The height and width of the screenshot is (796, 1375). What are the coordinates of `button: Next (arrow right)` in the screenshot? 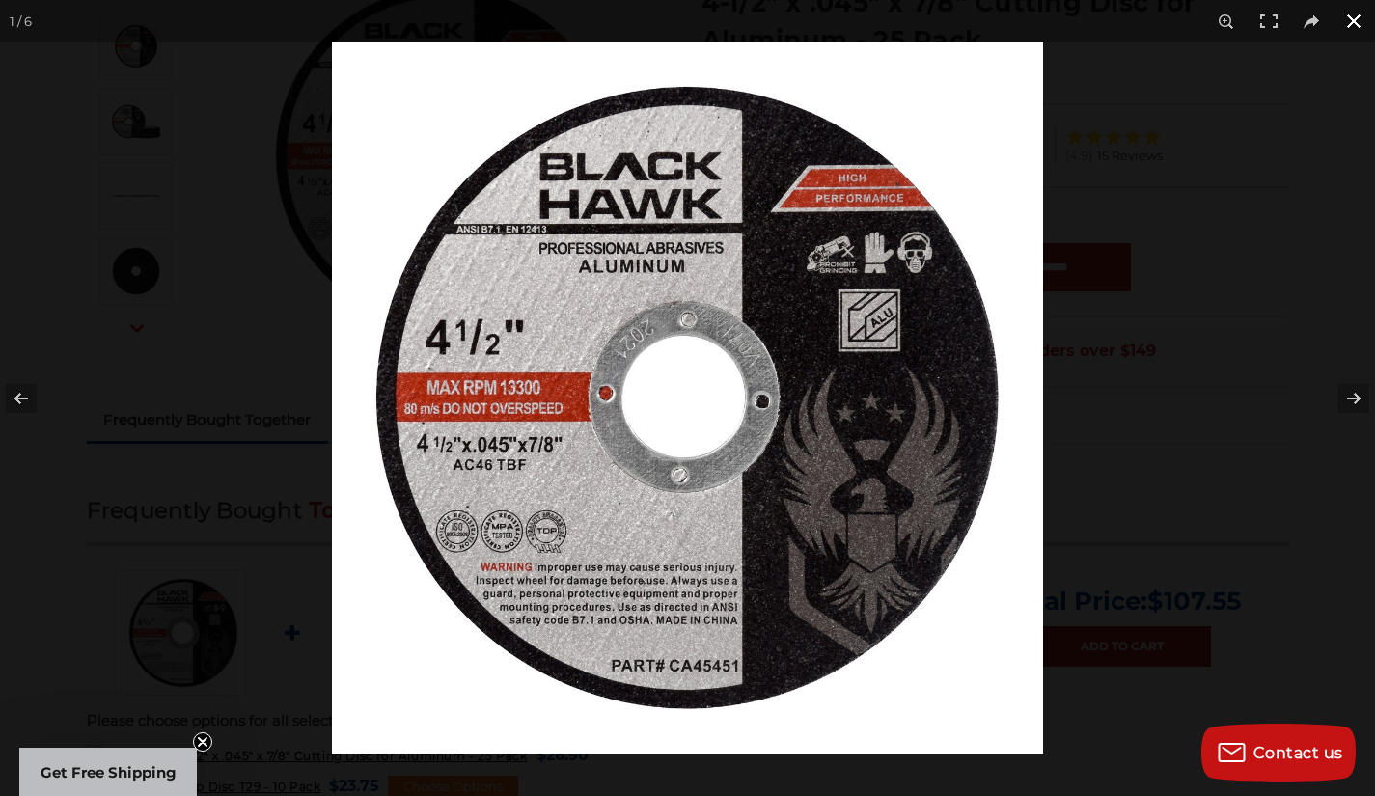 It's located at (1341, 398).